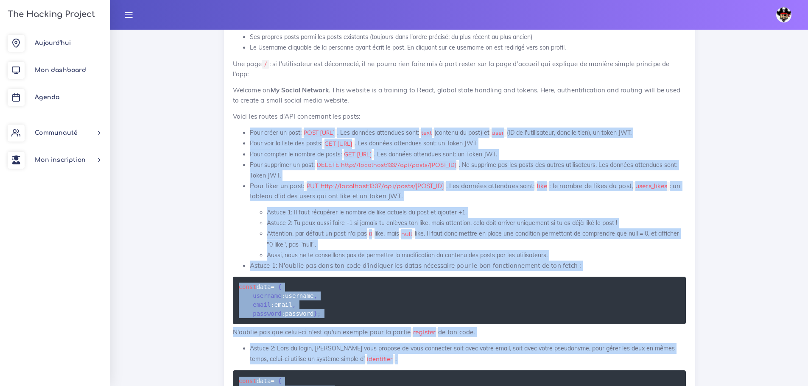 This screenshot has width=808, height=386. What do you see at coordinates (380, 360) in the screenshot?
I see `code: identifier` at bounding box center [380, 360].